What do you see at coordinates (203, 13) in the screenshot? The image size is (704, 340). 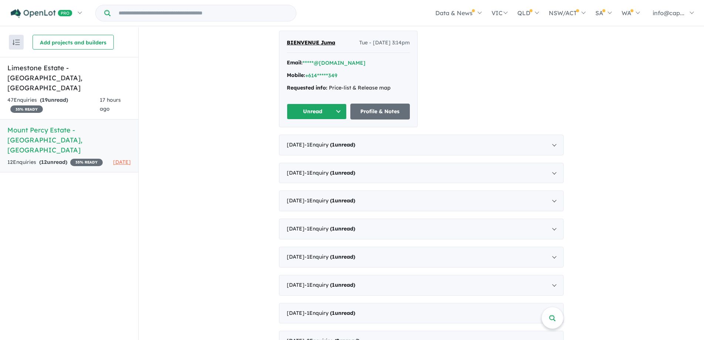 I see `input: Try estate name, suburb, builder or developer` at bounding box center [203, 13].